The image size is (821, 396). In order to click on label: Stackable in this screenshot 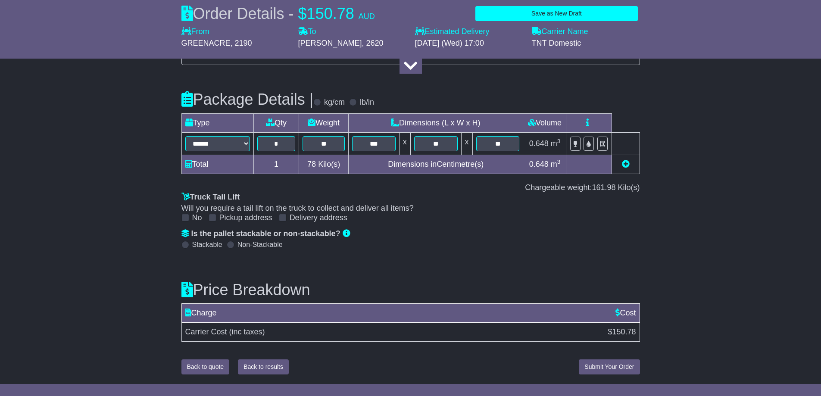, I will do `click(207, 244)`.